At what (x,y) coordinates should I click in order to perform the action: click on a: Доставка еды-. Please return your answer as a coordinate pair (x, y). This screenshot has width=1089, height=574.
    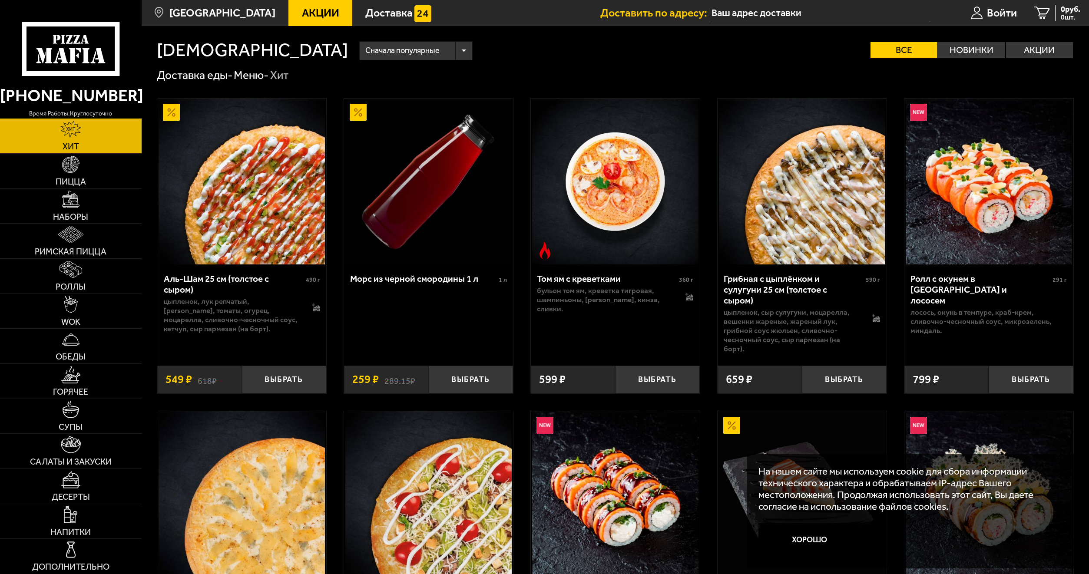
    Looking at the image, I should click on (195, 75).